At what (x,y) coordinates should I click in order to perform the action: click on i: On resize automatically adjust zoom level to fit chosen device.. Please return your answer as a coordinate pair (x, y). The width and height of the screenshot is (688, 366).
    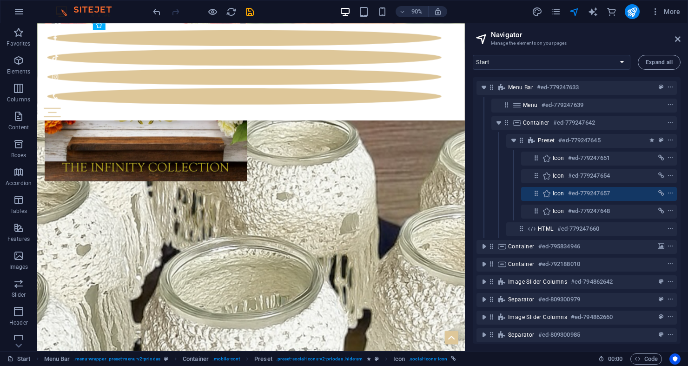
    Looking at the image, I should click on (438, 12).